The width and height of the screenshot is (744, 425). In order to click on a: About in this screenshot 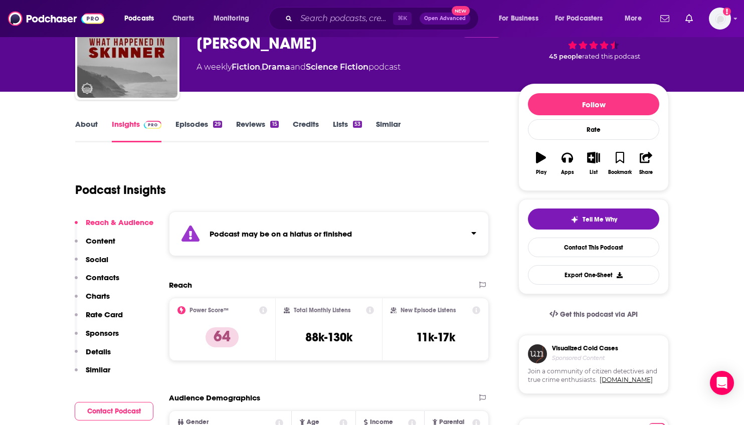, I will do `click(86, 131)`.